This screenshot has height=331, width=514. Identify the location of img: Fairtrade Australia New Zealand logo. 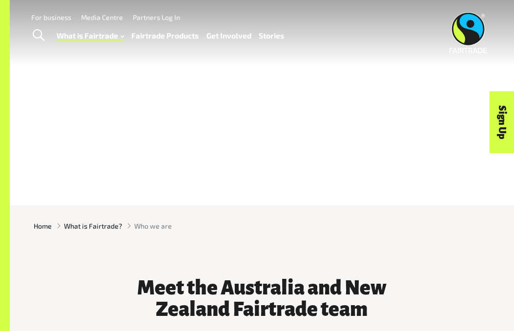
(468, 33).